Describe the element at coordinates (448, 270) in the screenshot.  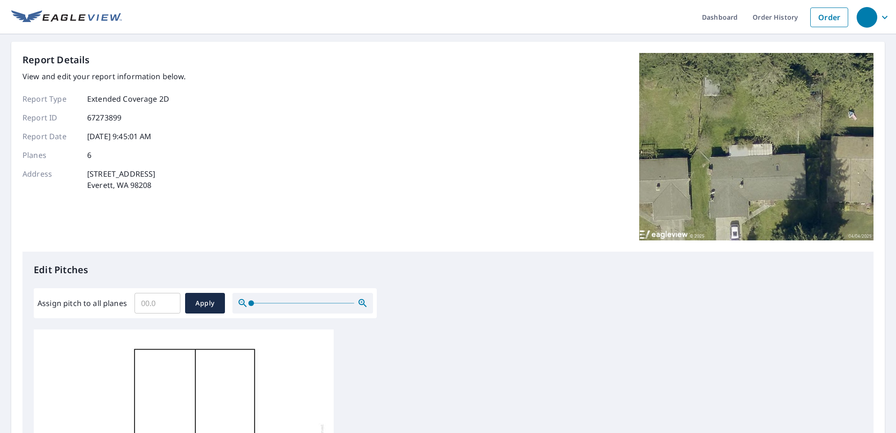
I see `p: Edit Pitches` at that location.